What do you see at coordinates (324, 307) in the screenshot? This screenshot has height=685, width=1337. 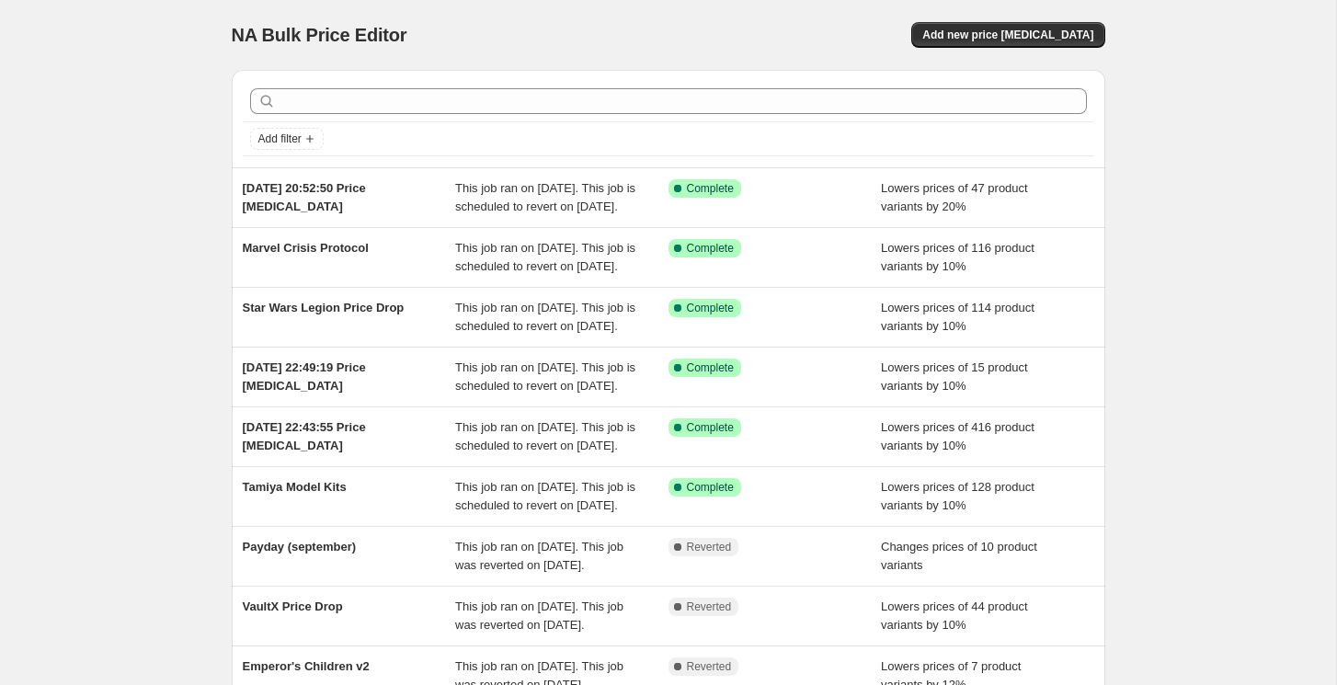 I see `span: Star Wars Legion Price Drop` at bounding box center [324, 307].